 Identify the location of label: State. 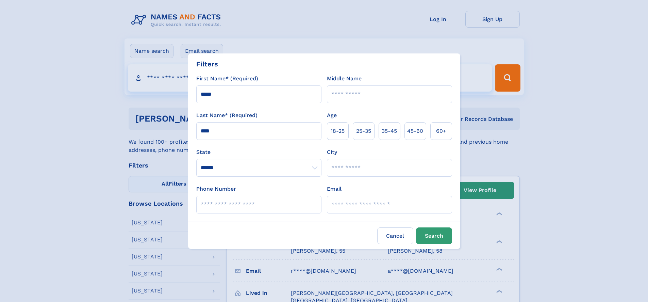
(259, 152).